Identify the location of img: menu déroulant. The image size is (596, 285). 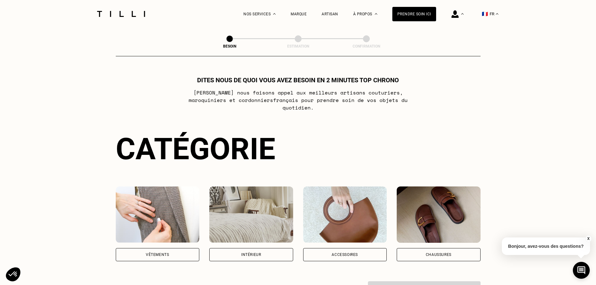
(497, 14).